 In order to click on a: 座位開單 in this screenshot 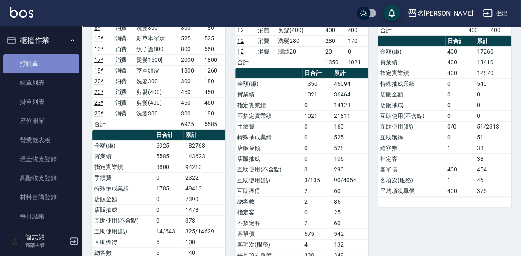, I will do `click(41, 121)`.